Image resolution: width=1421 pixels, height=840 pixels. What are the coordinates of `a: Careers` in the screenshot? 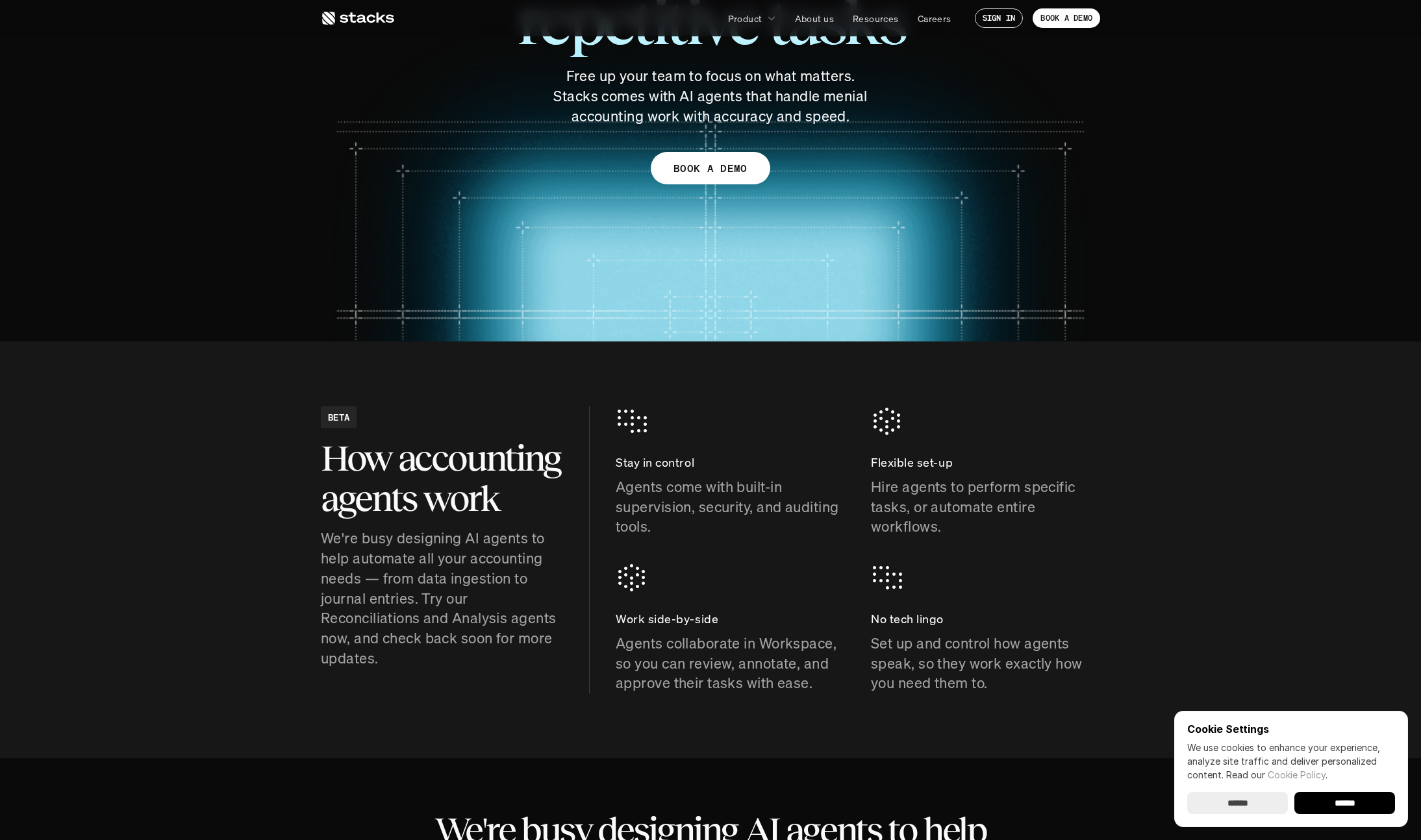 It's located at (934, 18).